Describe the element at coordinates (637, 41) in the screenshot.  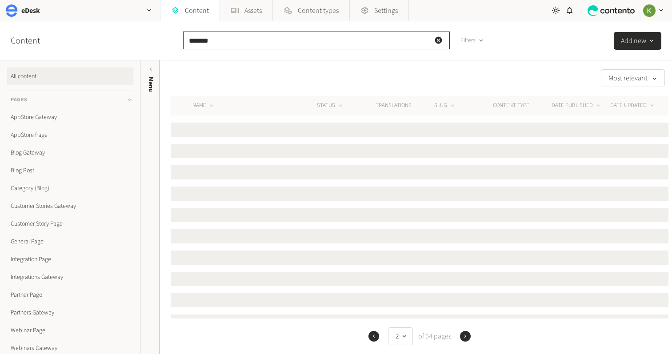
I see `button: Add new` at that location.